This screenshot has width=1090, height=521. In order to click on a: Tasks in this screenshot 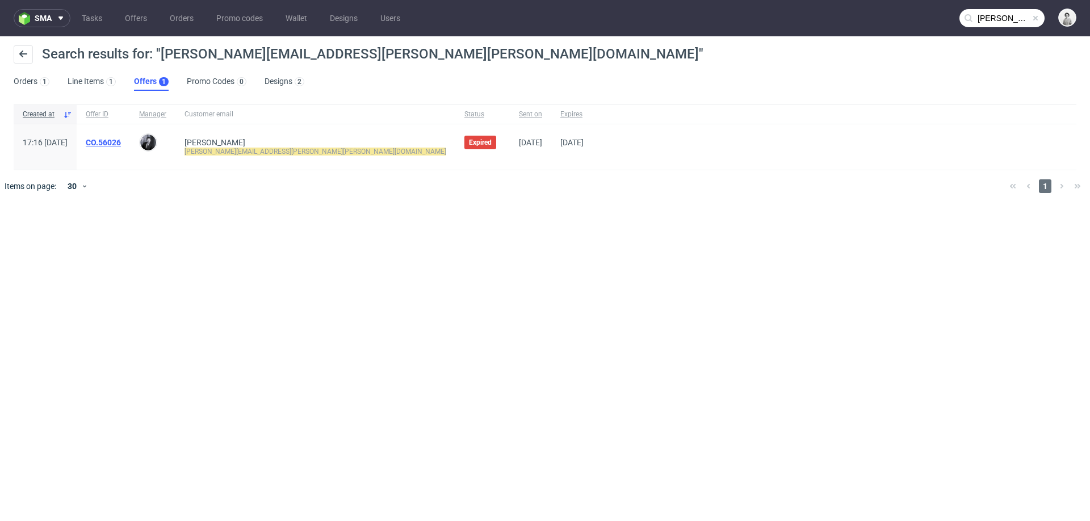, I will do `click(92, 18)`.